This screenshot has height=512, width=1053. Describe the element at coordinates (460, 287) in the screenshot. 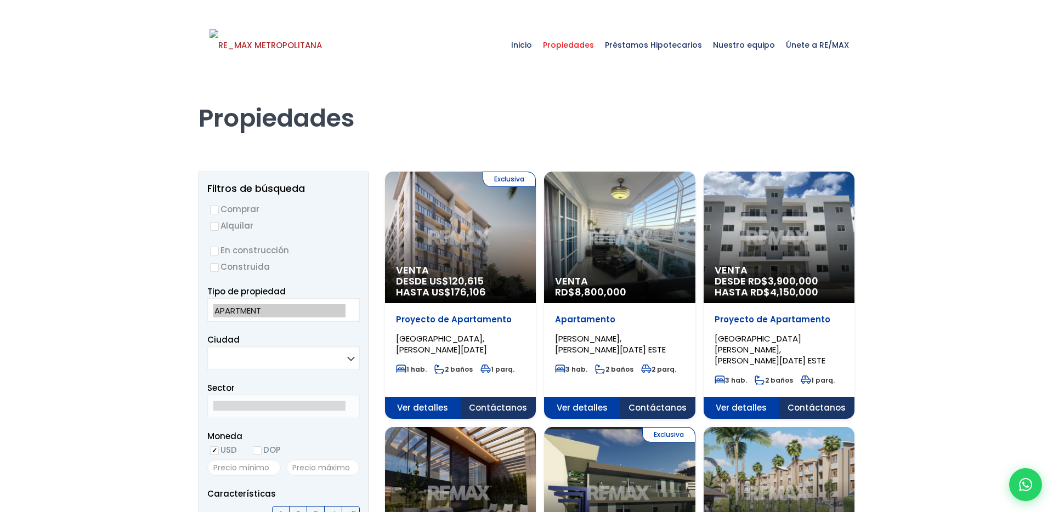

I see `span: DESDE US$` at that location.